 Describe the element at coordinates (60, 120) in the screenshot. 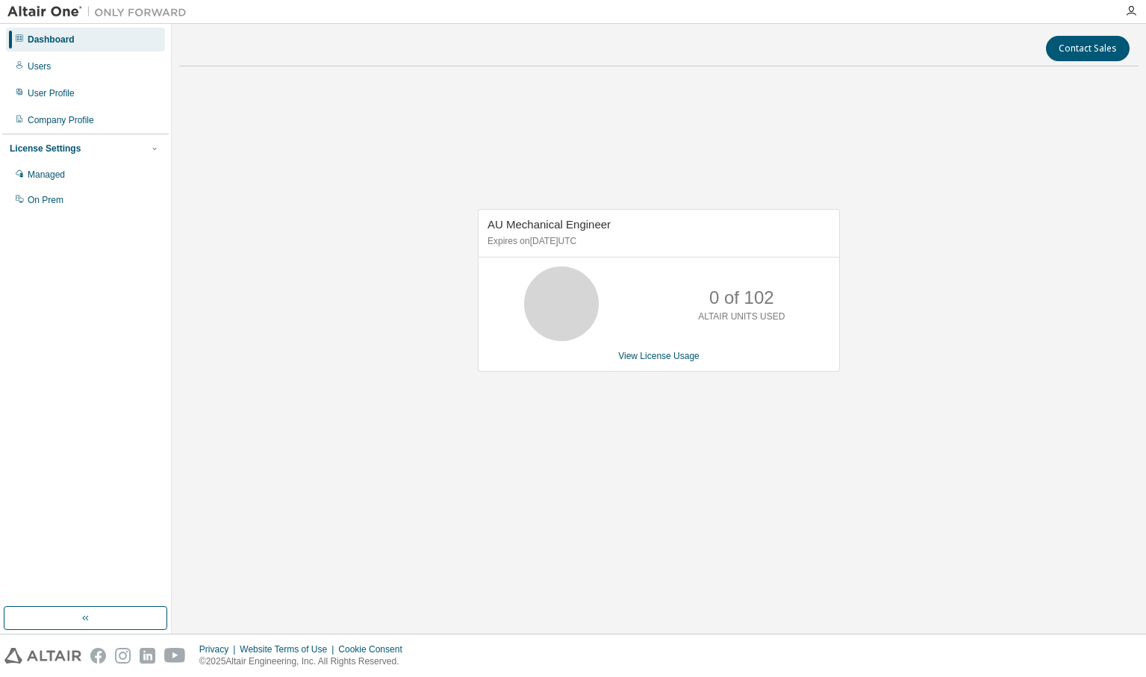

I see `div: Company Profile` at that location.